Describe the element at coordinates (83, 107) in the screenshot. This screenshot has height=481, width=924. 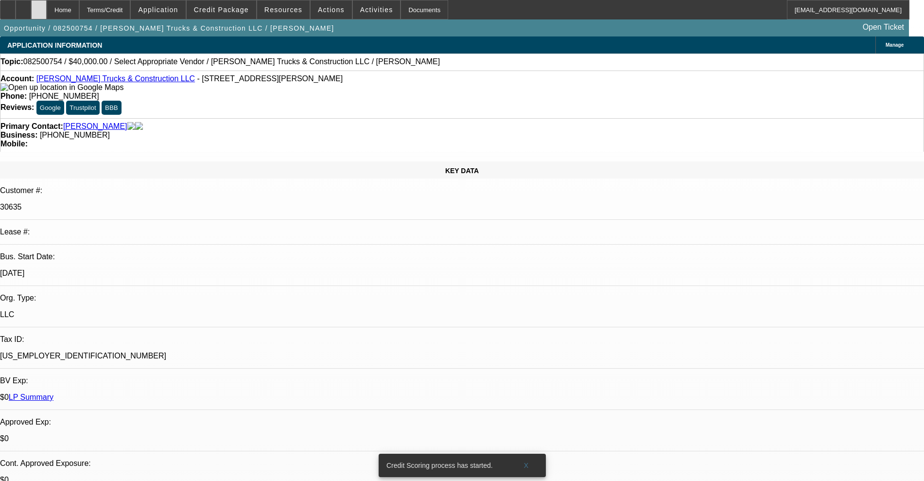
I see `button: Trustpilot` at that location.